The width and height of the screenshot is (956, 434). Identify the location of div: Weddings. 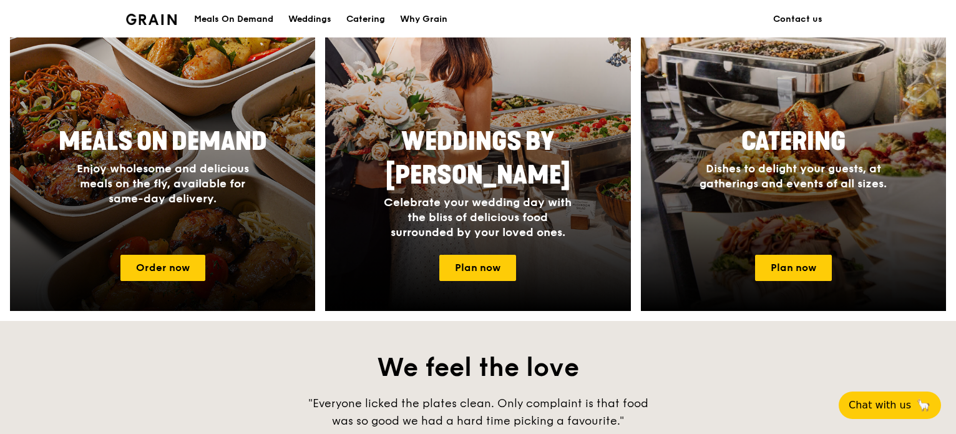
(309, 19).